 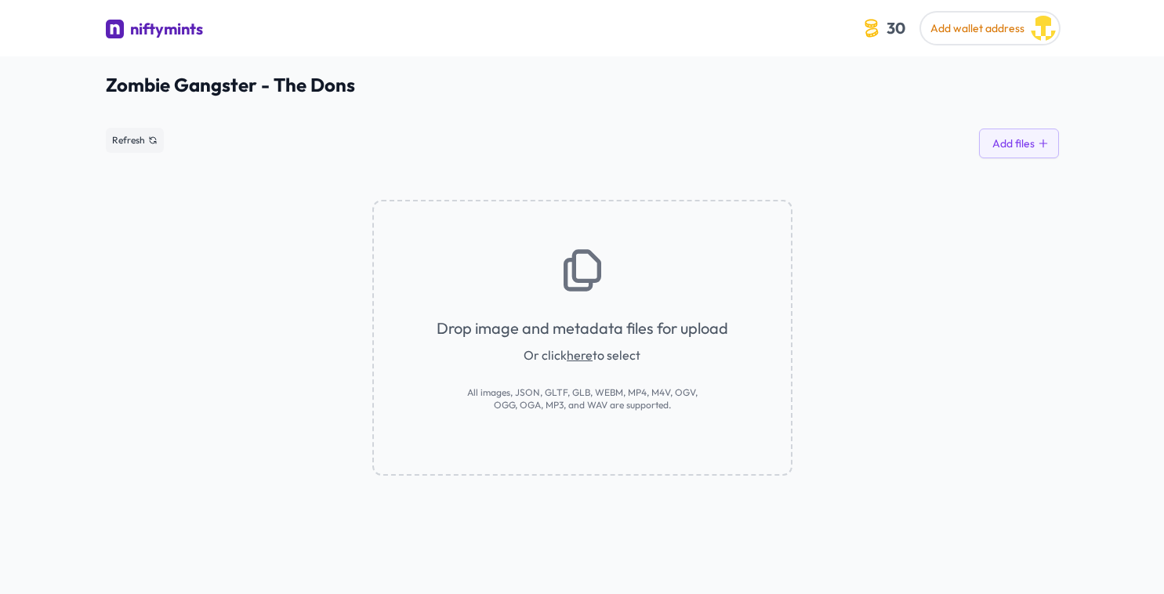 I want to click on a: niftymints, so click(x=154, y=31).